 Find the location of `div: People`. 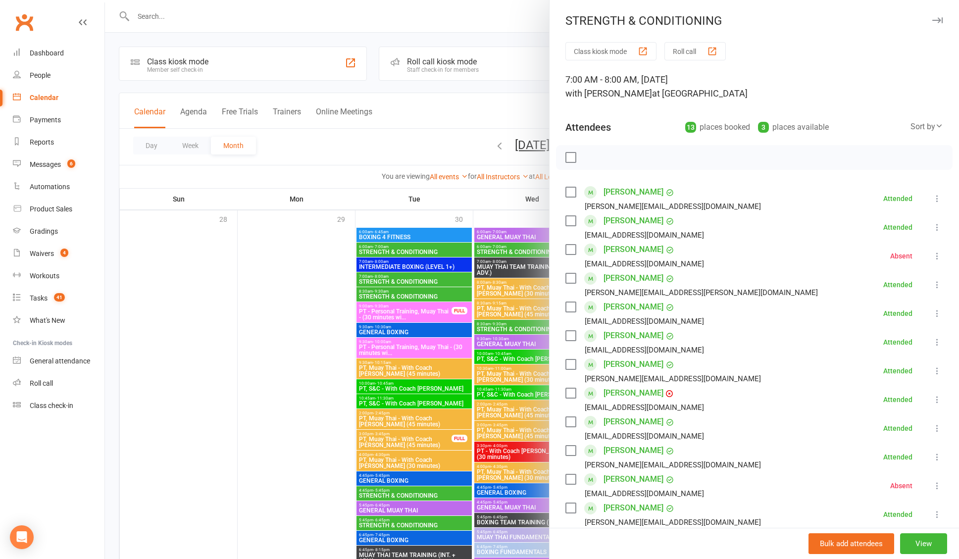

div: People is located at coordinates (40, 75).